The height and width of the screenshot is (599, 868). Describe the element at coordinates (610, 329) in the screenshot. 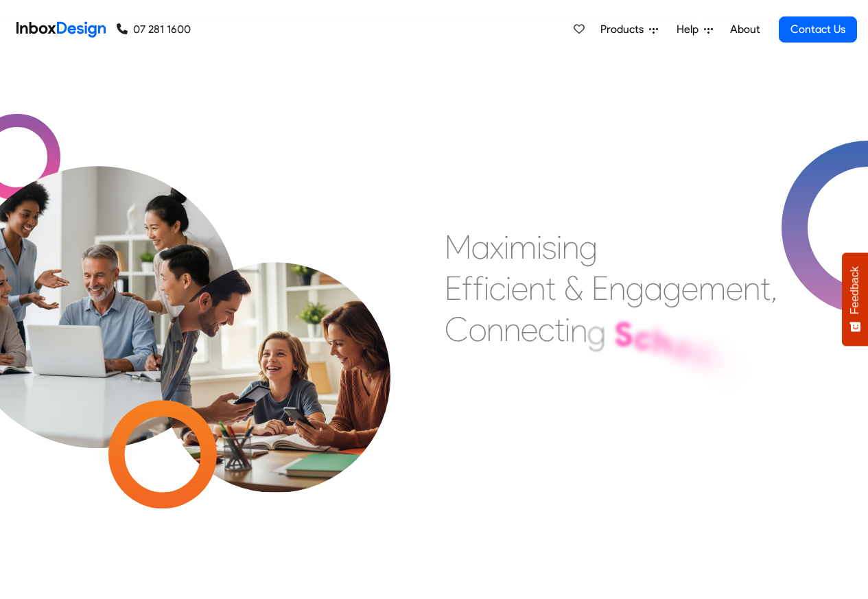

I see `div: Maximising Efficient & Engagement, Connecting Schools, Families, and Students.` at that location.